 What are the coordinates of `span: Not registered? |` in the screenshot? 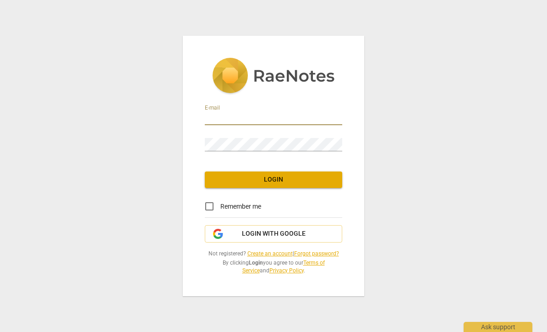 It's located at (273, 253).